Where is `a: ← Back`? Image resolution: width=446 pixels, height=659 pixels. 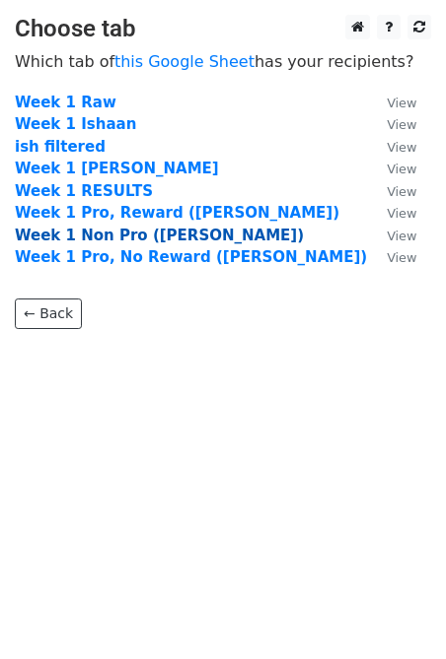
a: ← Back is located at coordinates (48, 313).